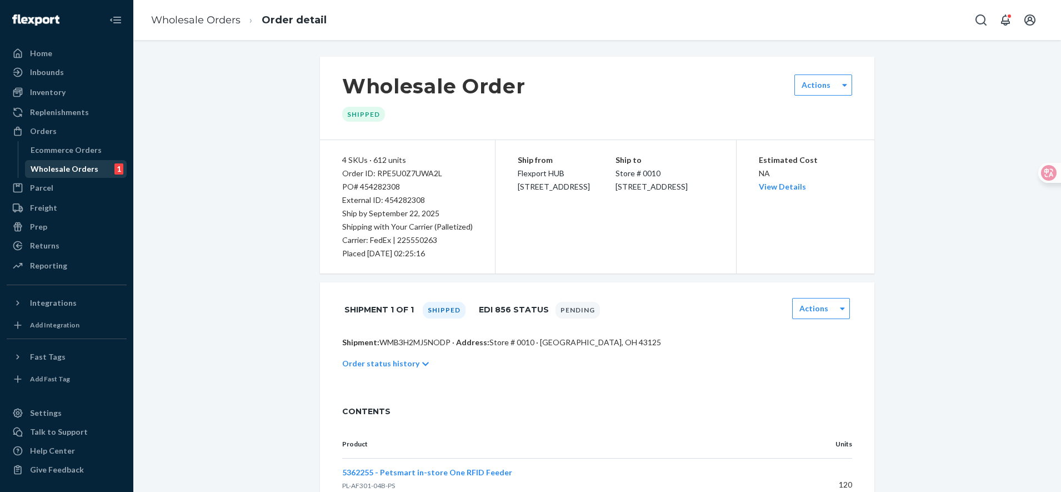 This screenshot has height=492, width=1061. Describe the element at coordinates (427, 472) in the screenshot. I see `span: 5362255 - Petsmart in-store One RFID Feeder` at that location.